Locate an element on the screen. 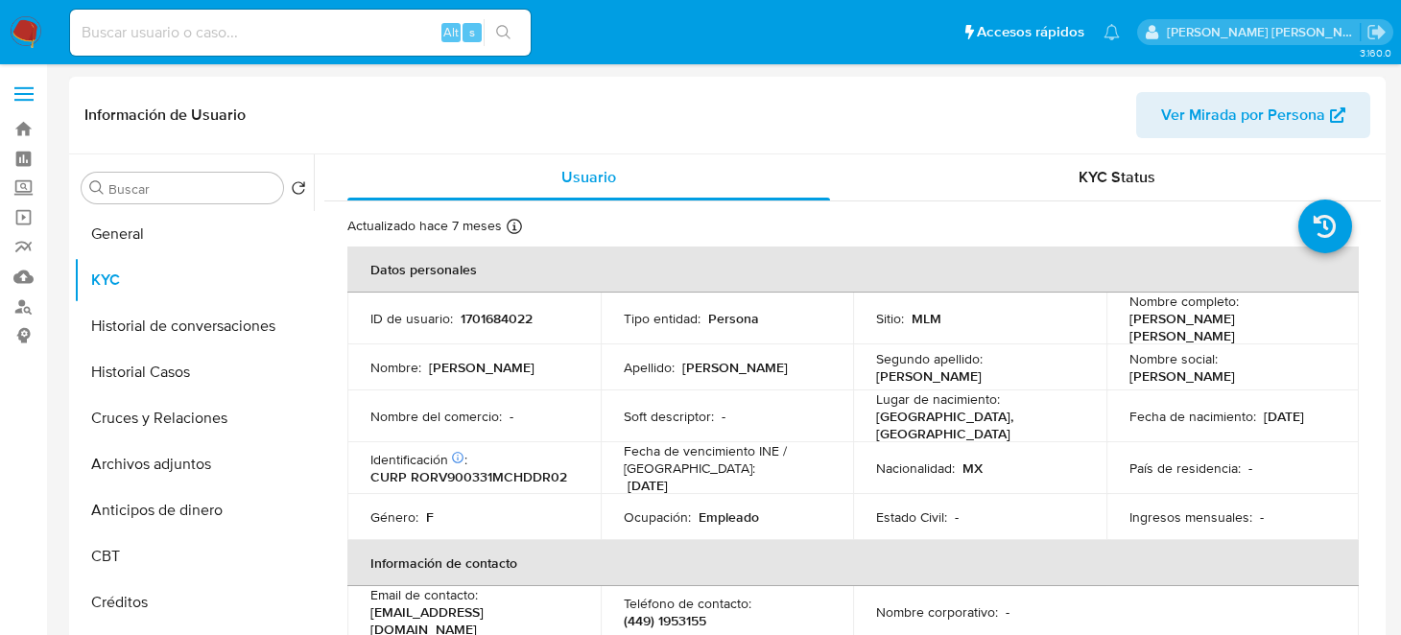  p: Sitio : is located at coordinates (890, 319).